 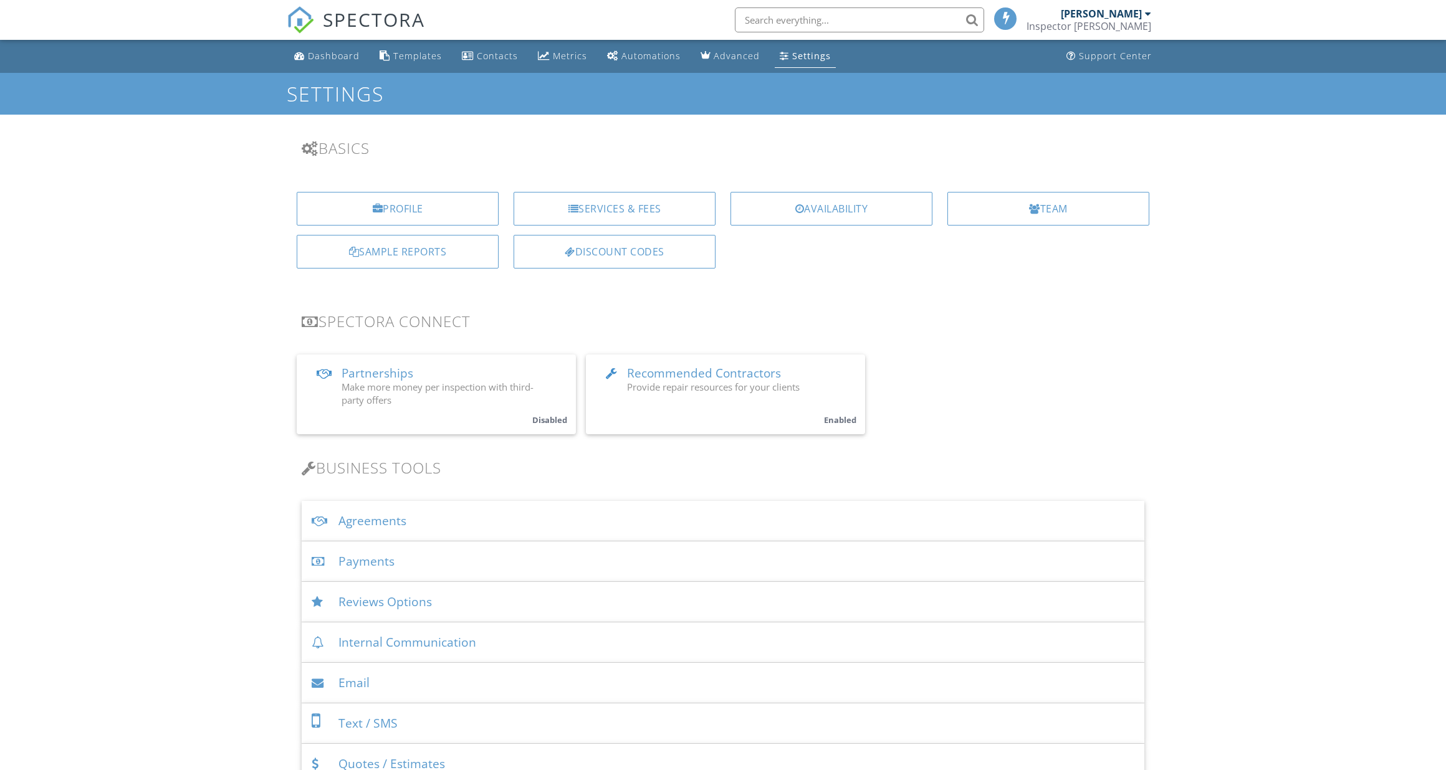 I want to click on div: Profile, so click(x=398, y=209).